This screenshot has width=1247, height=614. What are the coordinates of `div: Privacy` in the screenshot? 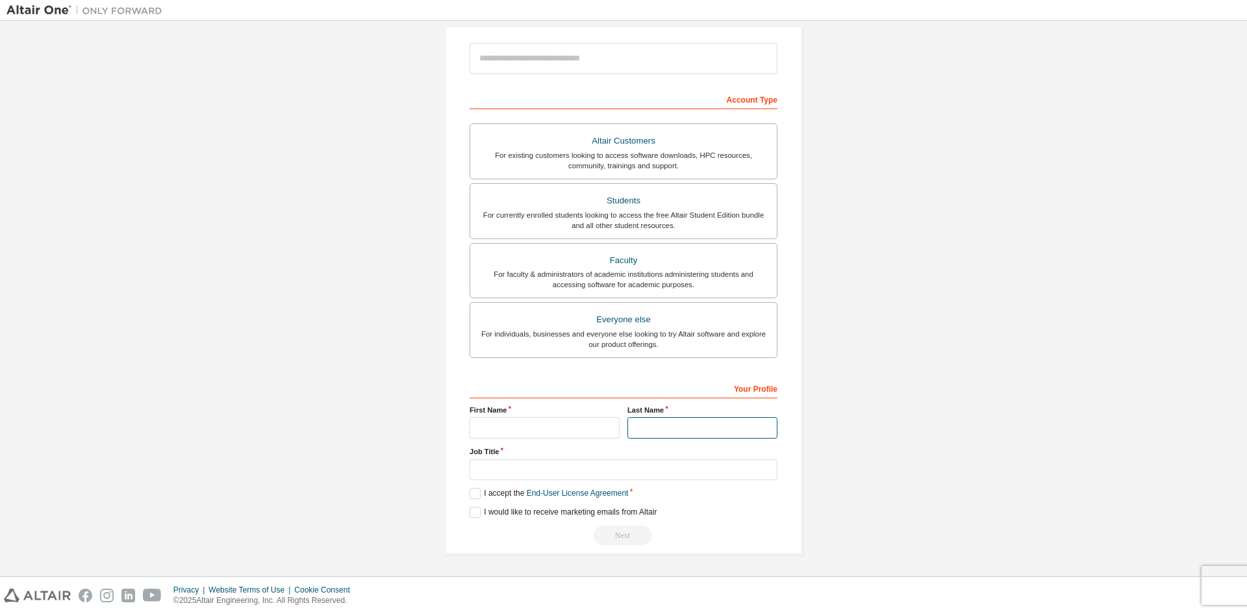 It's located at (191, 590).